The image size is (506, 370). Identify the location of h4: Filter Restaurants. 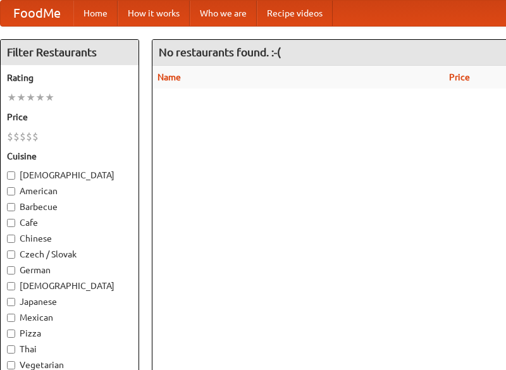
(70, 52).